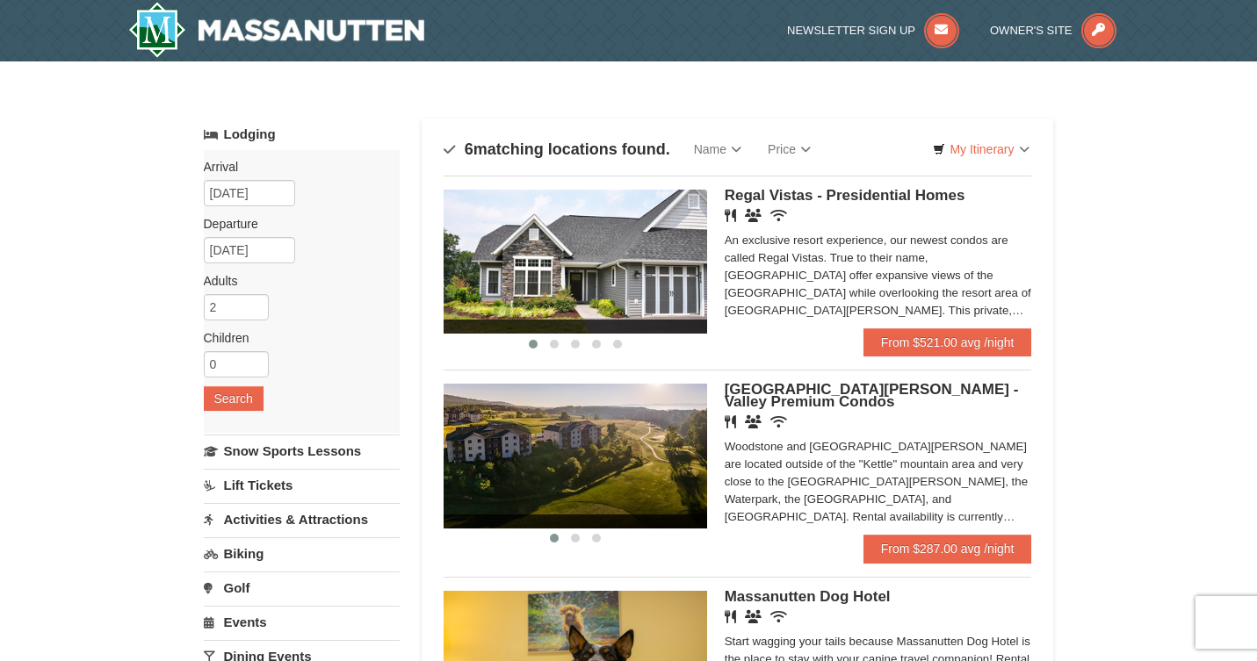  Describe the element at coordinates (980, 149) in the screenshot. I see `a: My Itinerary` at that location.